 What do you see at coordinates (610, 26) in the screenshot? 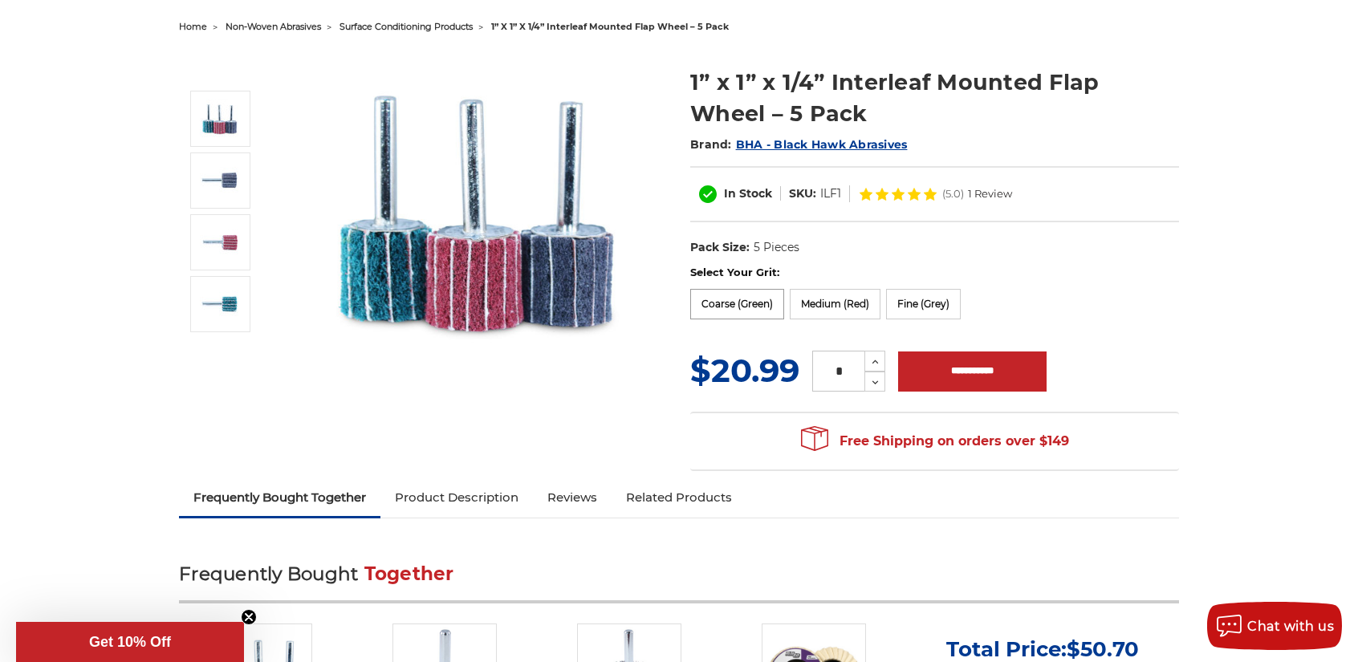
I see `span: 1” x 1” x 1/4” interleaf mounted flap wheel – 5 pack` at bounding box center [610, 26].